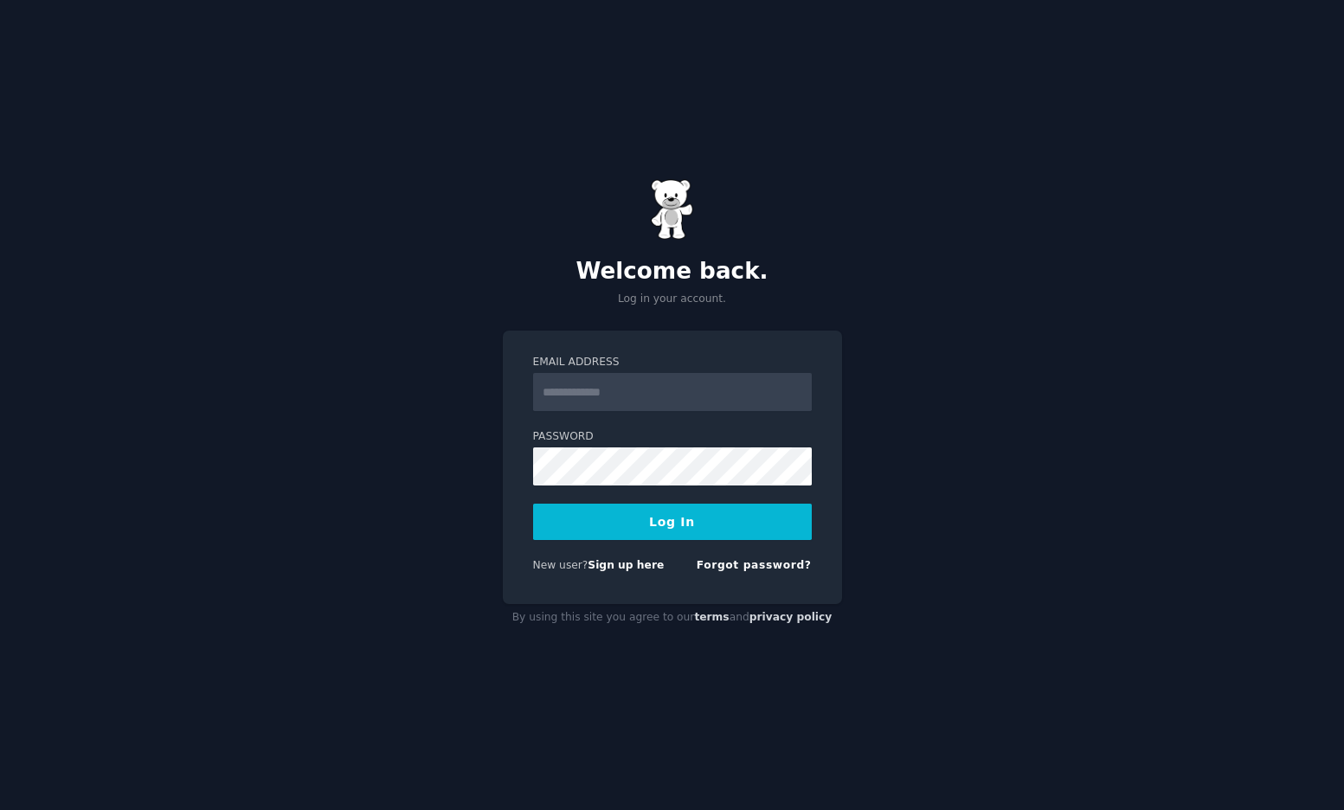 Image resolution: width=1344 pixels, height=810 pixels. I want to click on a: privacy policy, so click(791, 617).